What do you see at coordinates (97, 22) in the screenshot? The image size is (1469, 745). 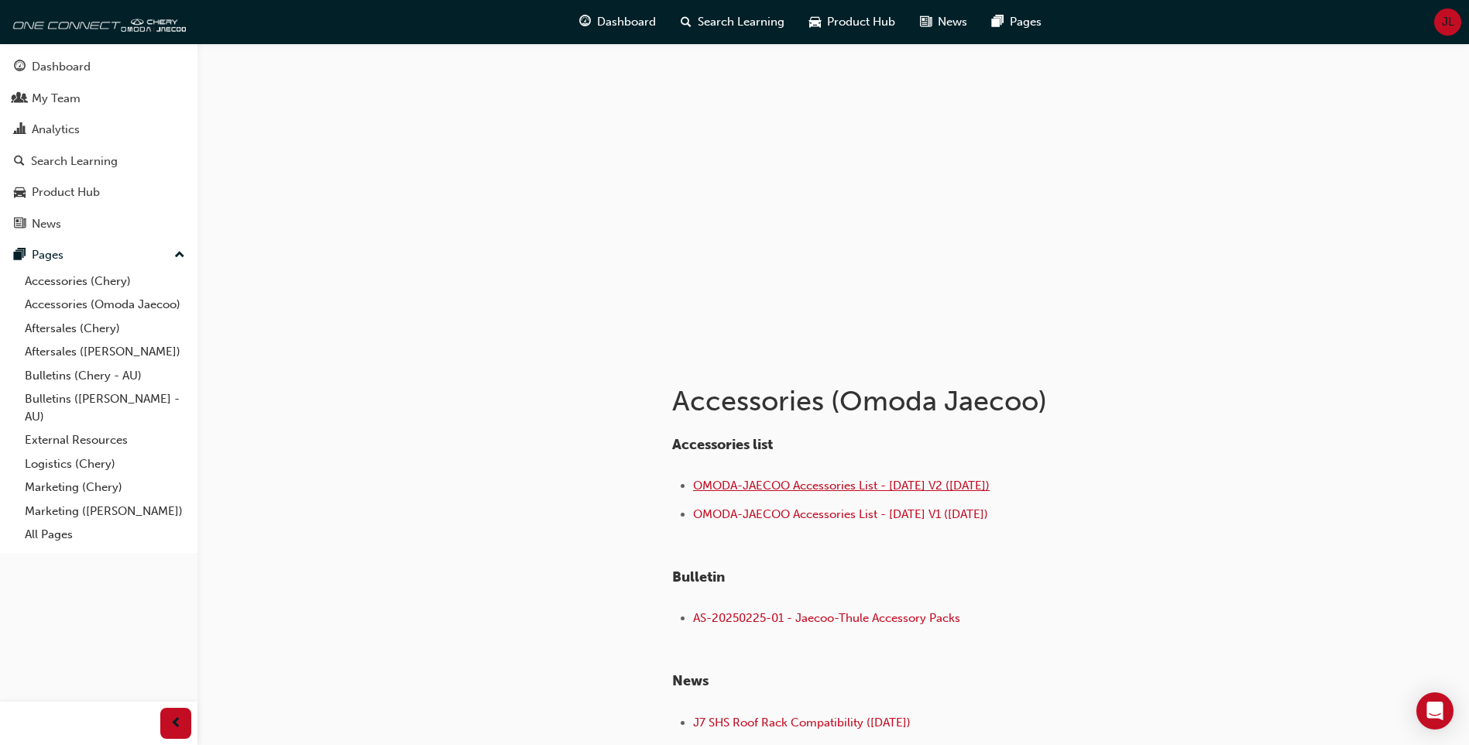 I see `img: oneconnect` at bounding box center [97, 22].